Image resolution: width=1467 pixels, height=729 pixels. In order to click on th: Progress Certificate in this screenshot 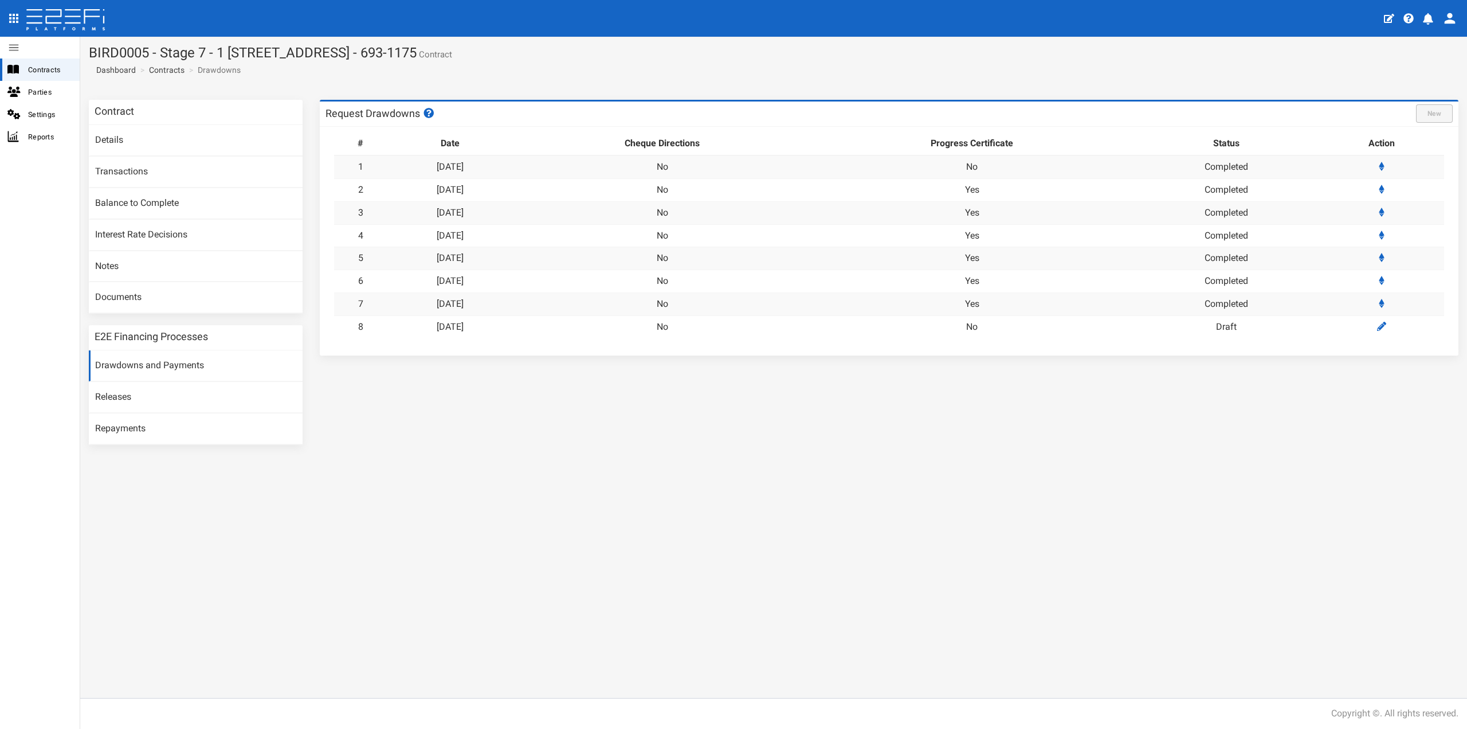, I will do `click(972, 144)`.